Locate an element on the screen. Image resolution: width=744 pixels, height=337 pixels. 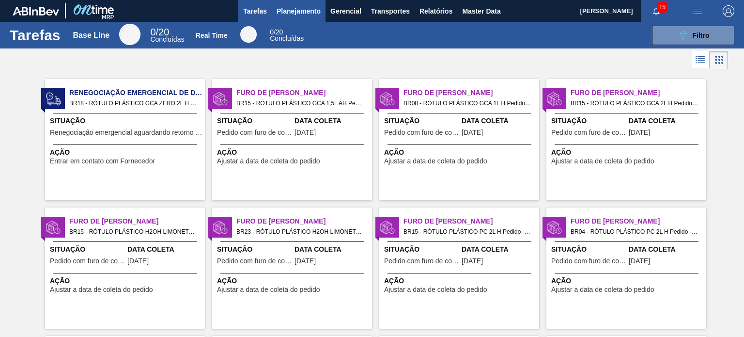
span: BR08 - RÓTULO PLÁSTICO GCA 1L H Pedido - 2001776 is located at coordinates (467, 103).